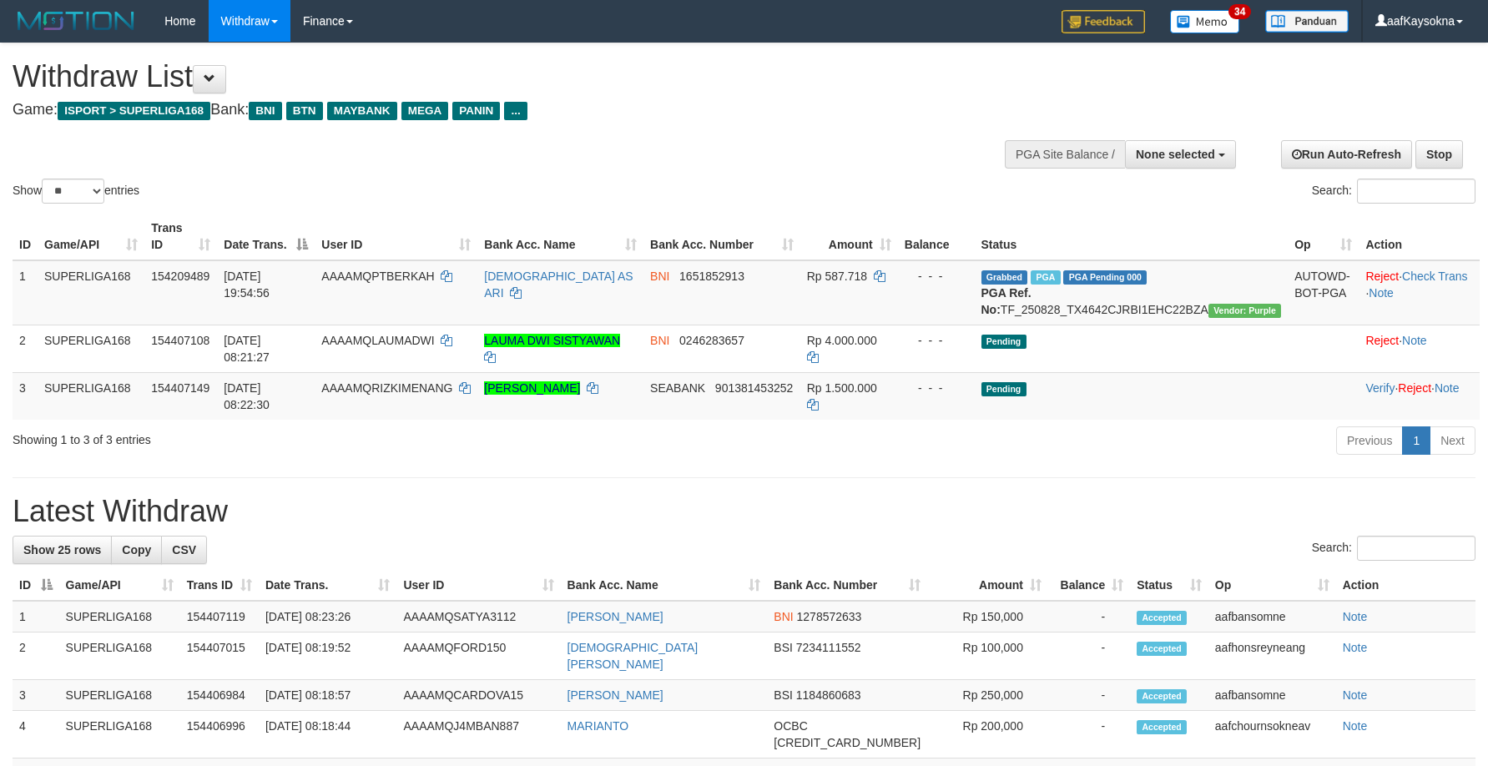 The width and height of the screenshot is (1488, 766). I want to click on td: aafhonsreyneang, so click(1272, 656).